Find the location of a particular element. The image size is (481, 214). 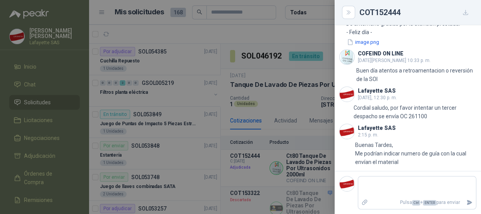

label: Adjuntar archivos is located at coordinates (365, 202).